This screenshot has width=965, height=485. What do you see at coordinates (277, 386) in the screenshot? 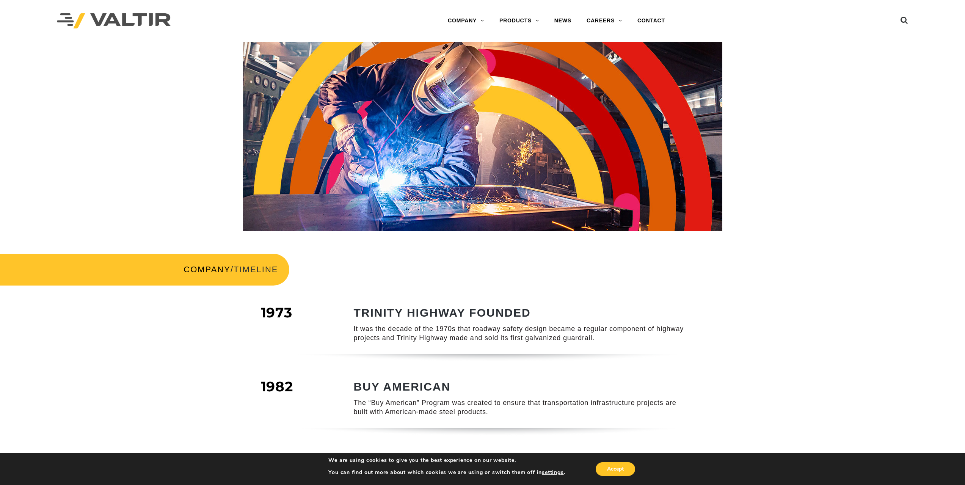
I see `span: 1982` at bounding box center [277, 386].